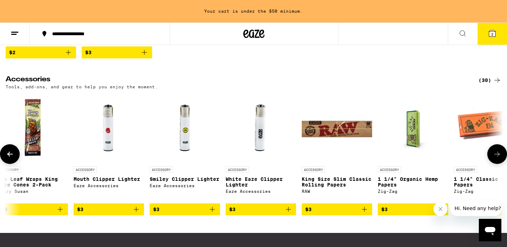 Image resolution: width=507 pixels, height=247 pixels. Describe the element at coordinates (12, 52) in the screenshot. I see `span: $2` at that location.